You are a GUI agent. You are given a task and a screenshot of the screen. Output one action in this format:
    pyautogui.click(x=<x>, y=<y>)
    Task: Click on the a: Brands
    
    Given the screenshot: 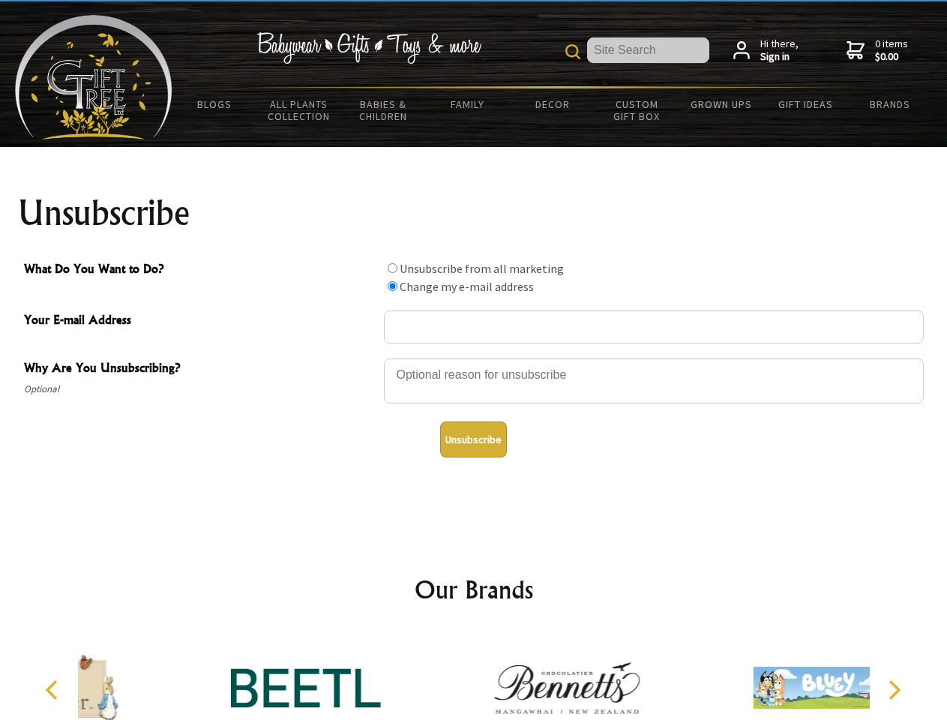 What is the action you would take?
    pyautogui.click(x=890, y=104)
    